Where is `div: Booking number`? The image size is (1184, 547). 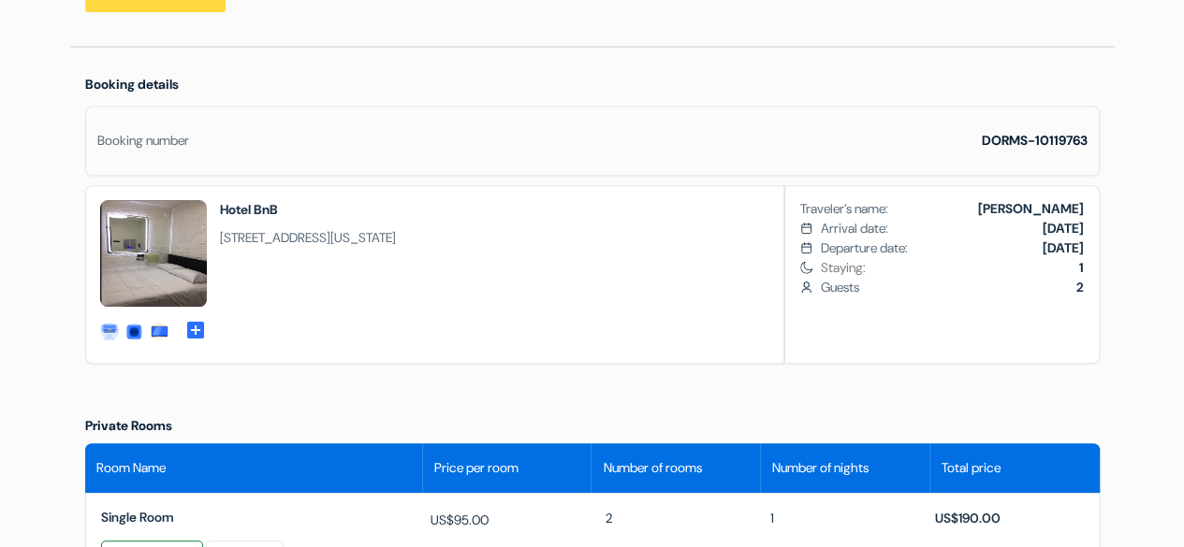
div: Booking number is located at coordinates (143, 140).